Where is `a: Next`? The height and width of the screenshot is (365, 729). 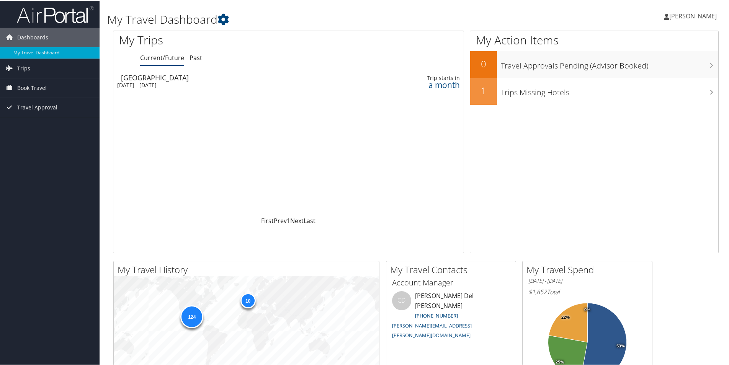 a: Next is located at coordinates (297, 220).